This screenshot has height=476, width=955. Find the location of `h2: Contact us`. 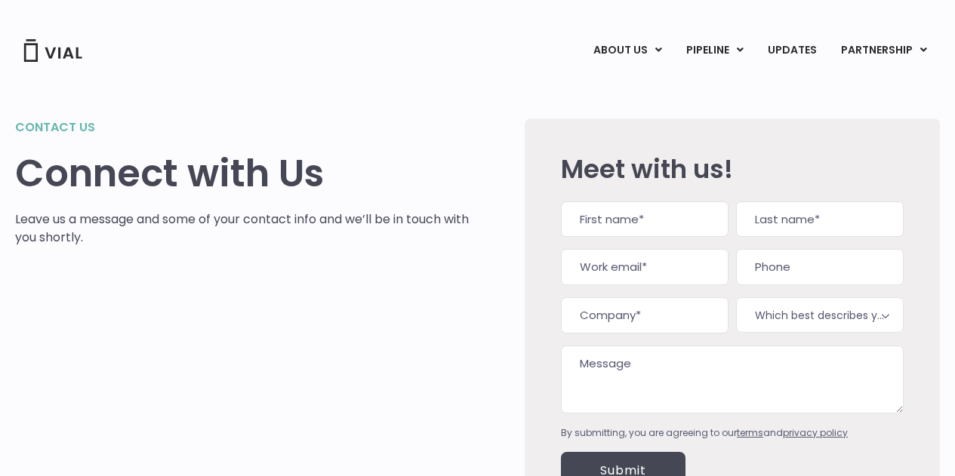

h2: Contact us is located at coordinates (247, 128).